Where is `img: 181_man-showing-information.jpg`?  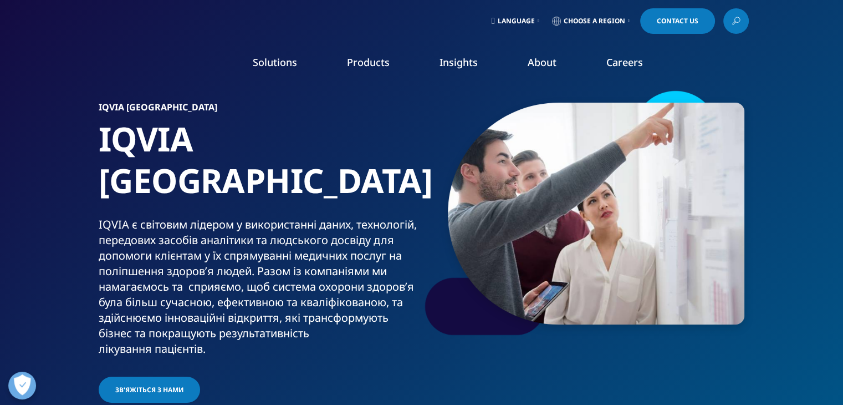 img: 181_man-showing-information.jpg is located at coordinates (596, 213).